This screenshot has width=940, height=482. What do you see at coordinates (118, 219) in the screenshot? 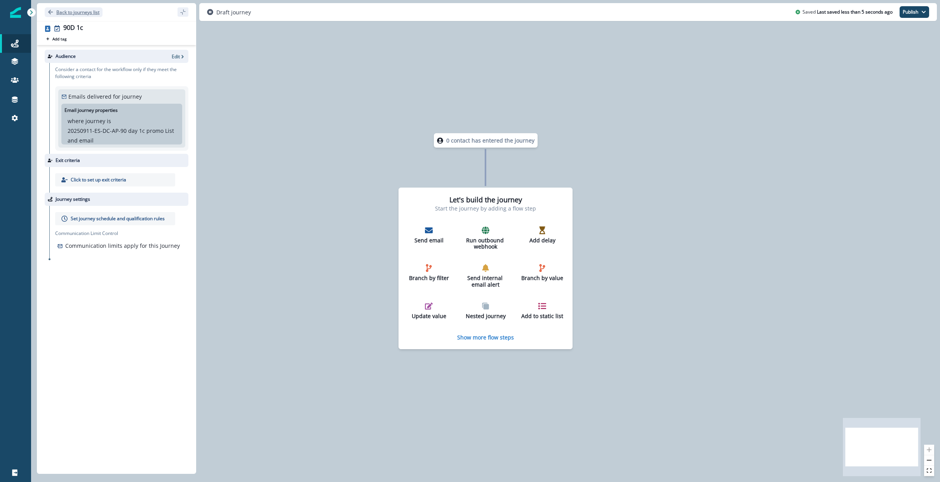
I see `p: Set journey schedule and qualification rules` at bounding box center [118, 219].